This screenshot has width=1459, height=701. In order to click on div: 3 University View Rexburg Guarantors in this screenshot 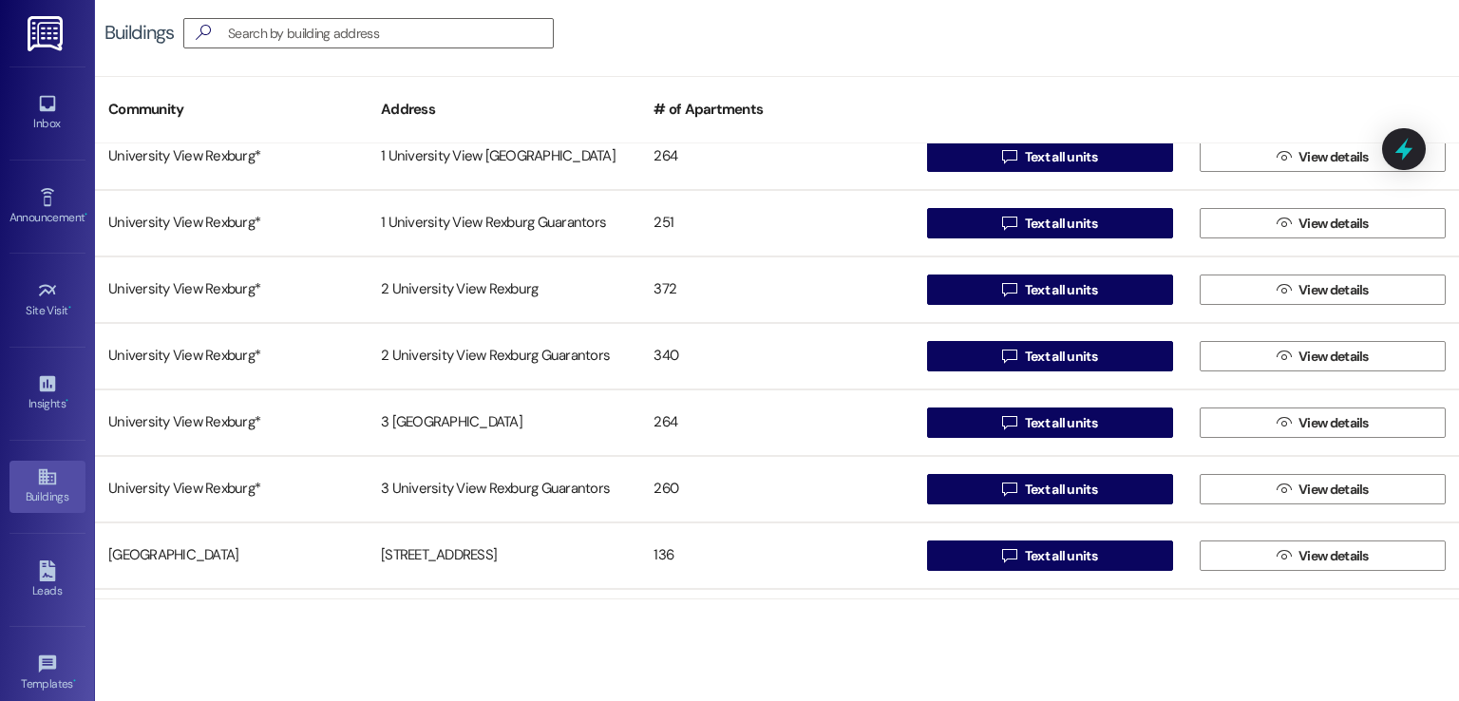, I will do `click(503, 489)`.